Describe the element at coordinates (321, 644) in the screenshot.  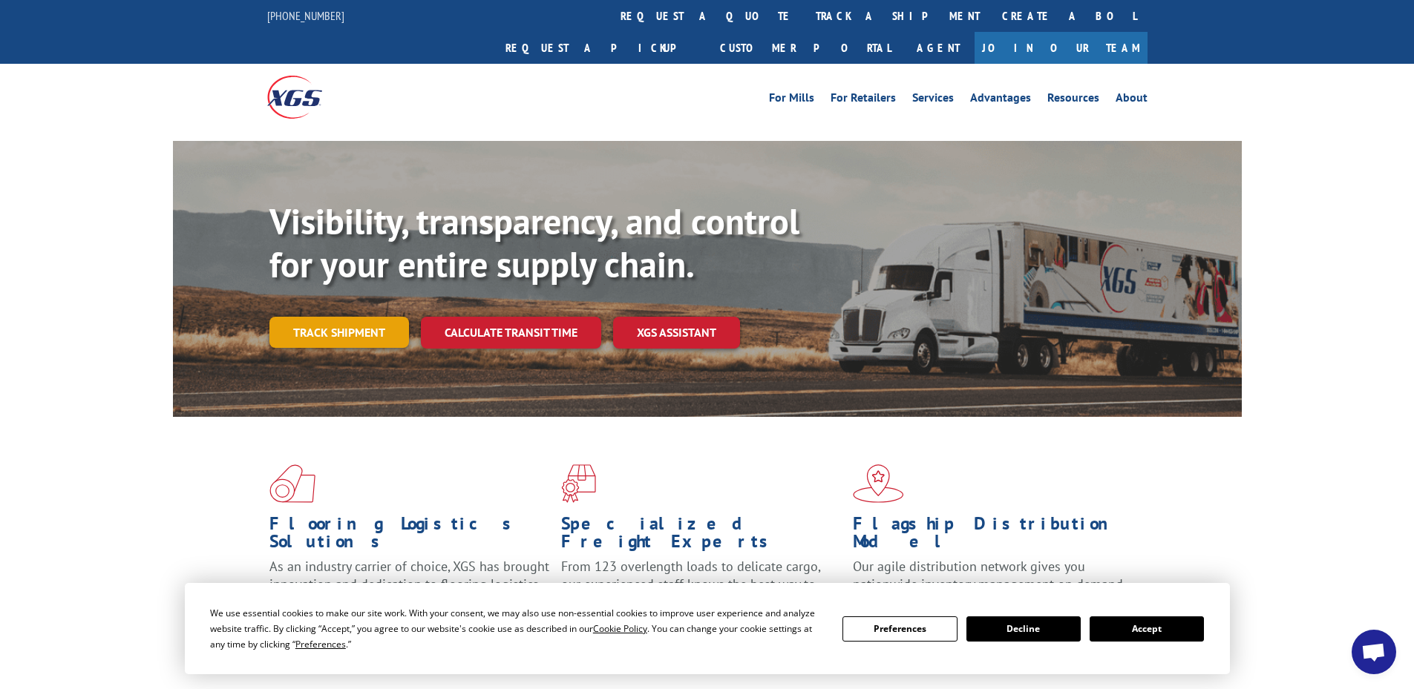
I see `span: Preferences` at that location.